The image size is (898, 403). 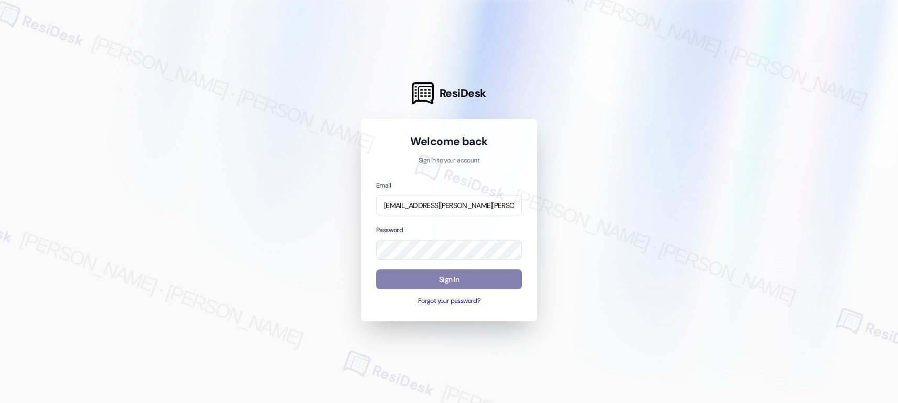 What do you see at coordinates (383, 185) in the screenshot?
I see `label: Email` at bounding box center [383, 185].